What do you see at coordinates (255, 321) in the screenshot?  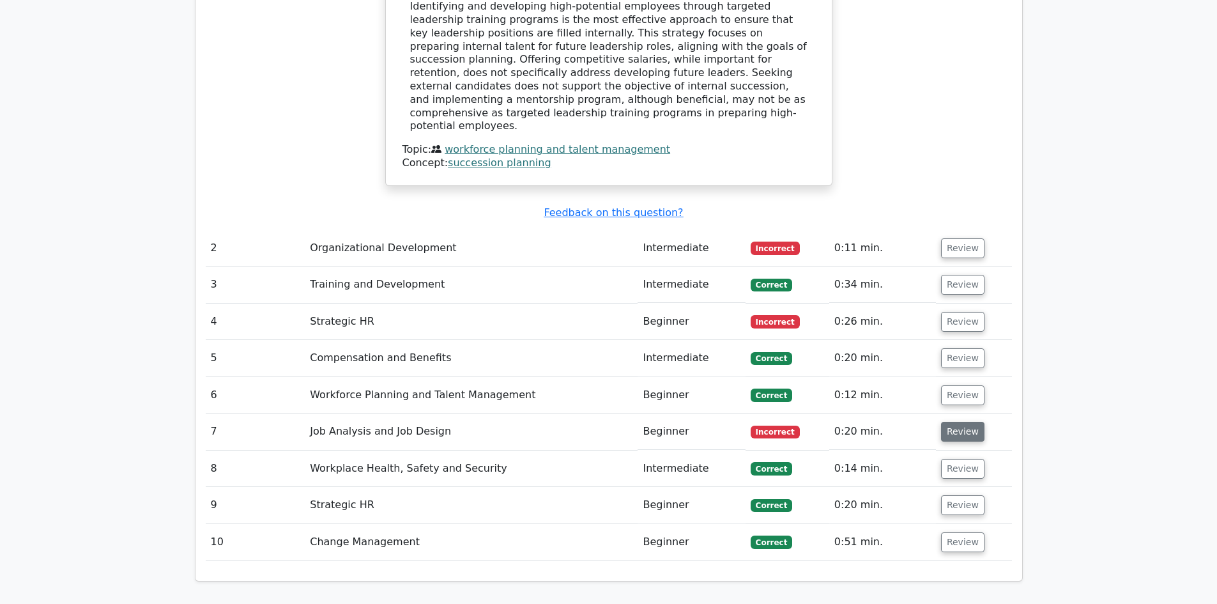 I see `td: 4` at bounding box center [255, 321].